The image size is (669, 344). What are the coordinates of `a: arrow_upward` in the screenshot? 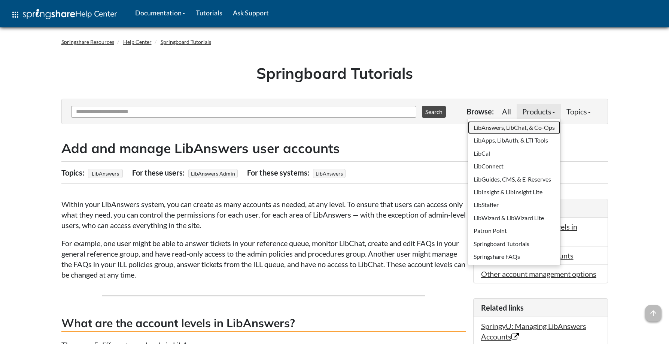 It's located at (654, 310).